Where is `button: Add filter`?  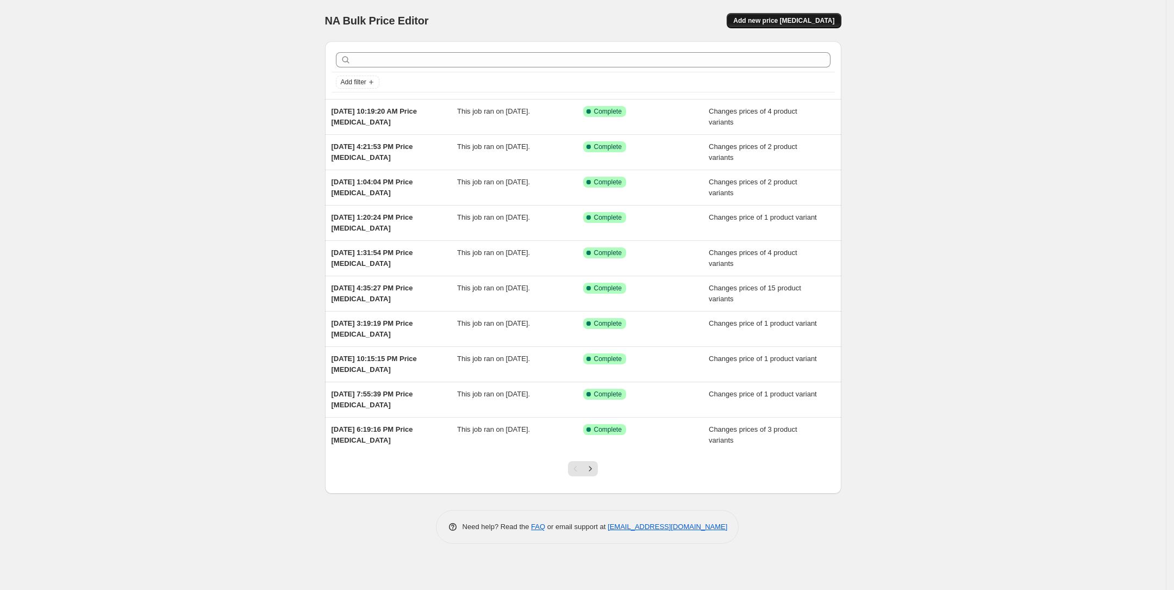
button: Add filter is located at coordinates (358, 82).